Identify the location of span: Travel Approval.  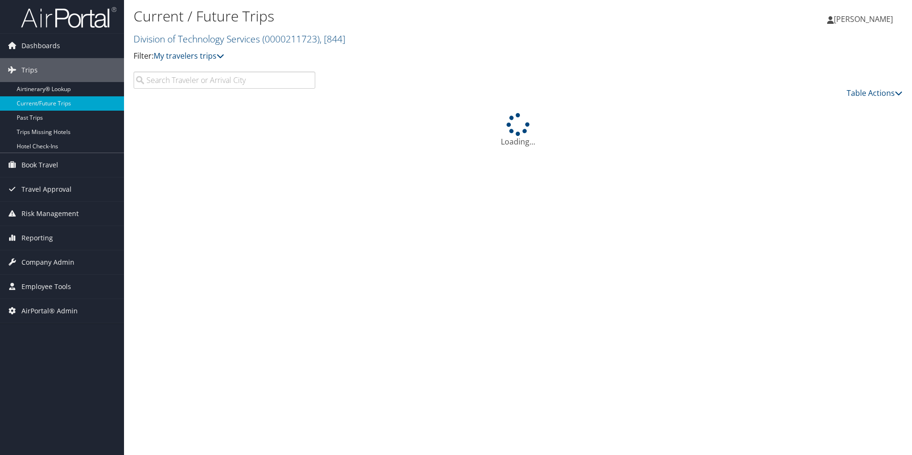
(46, 189).